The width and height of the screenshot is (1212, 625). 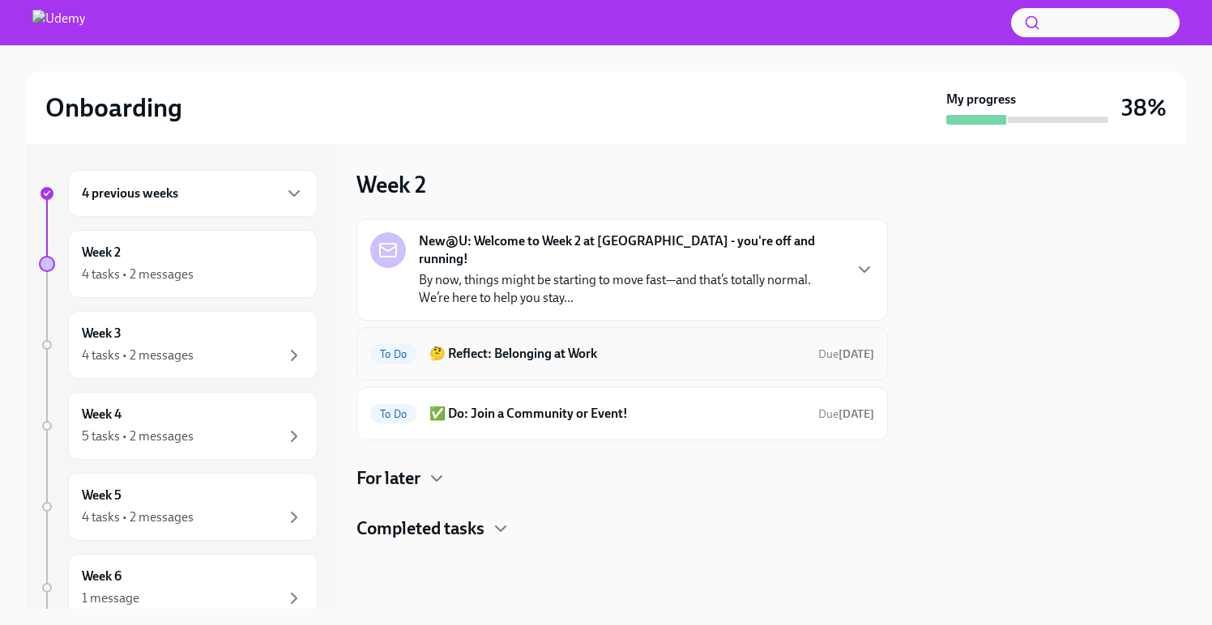 I want to click on h6: Week 5, so click(x=101, y=496).